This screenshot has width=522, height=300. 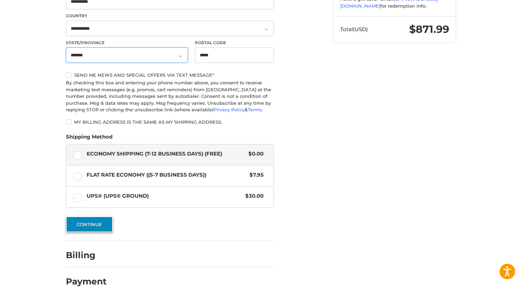 What do you see at coordinates (164, 196) in the screenshot?
I see `span: UPS® (UPS® Ground)` at bounding box center [164, 196].